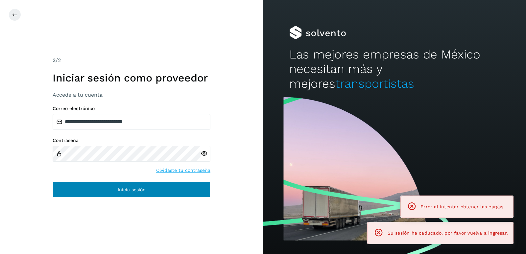 The height and width of the screenshot is (254, 526). What do you see at coordinates (131, 190) in the screenshot?
I see `span: Inicia sesión` at bounding box center [131, 190].